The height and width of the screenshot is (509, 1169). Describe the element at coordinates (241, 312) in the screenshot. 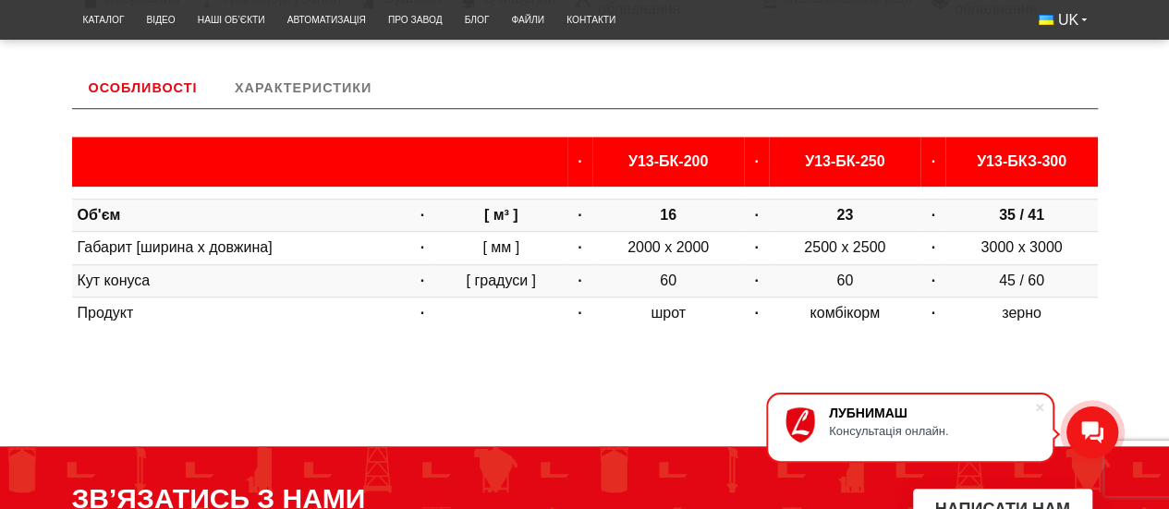

I see `td: Продукт` at that location.